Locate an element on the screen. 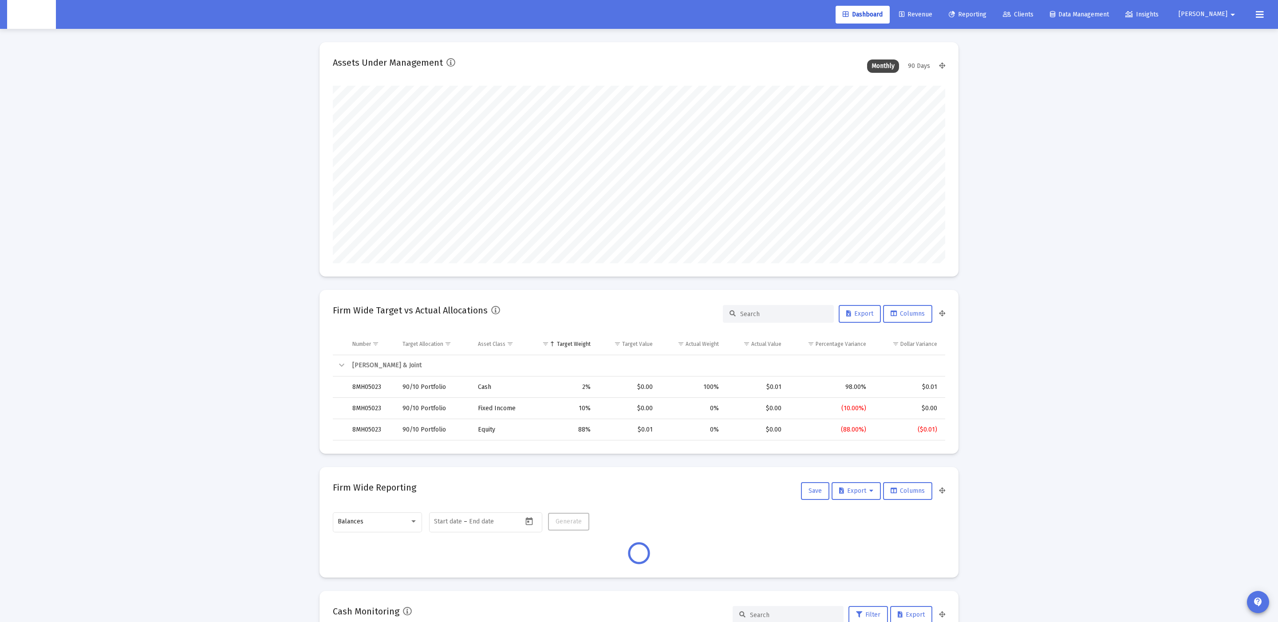 Image resolution: width=1278 pixels, height=622 pixels. div: Data grid is located at coordinates (639, 386).